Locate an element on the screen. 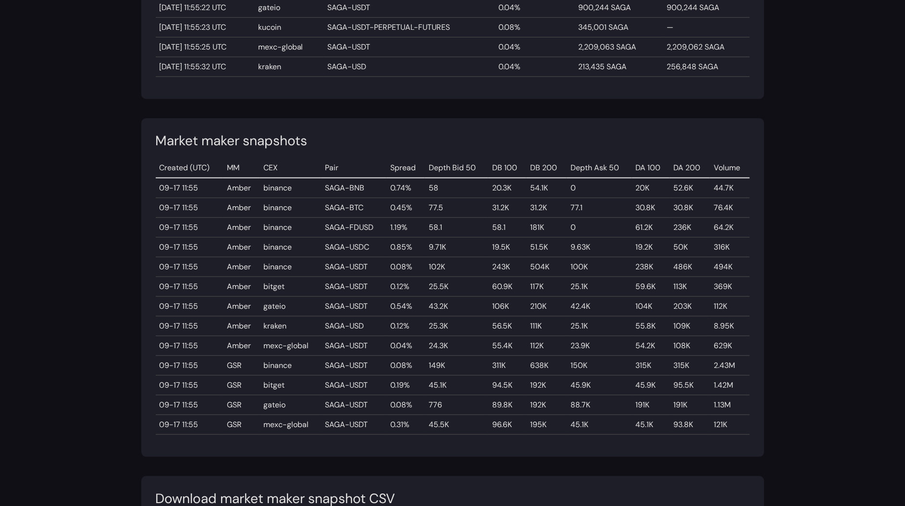  td: 1.42M is located at coordinates (730, 385).